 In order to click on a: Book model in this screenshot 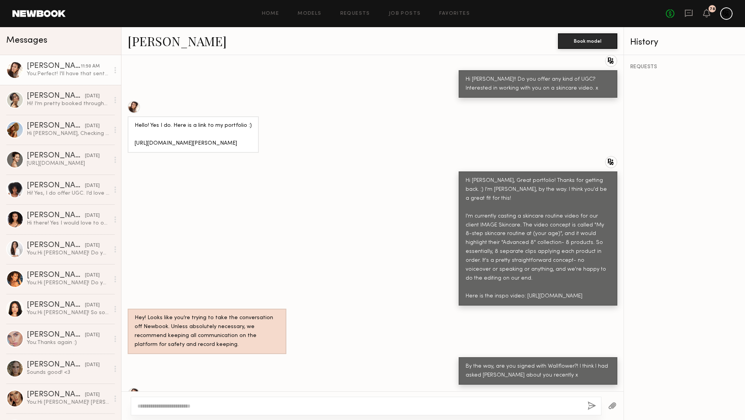, I will do `click(588, 40)`.